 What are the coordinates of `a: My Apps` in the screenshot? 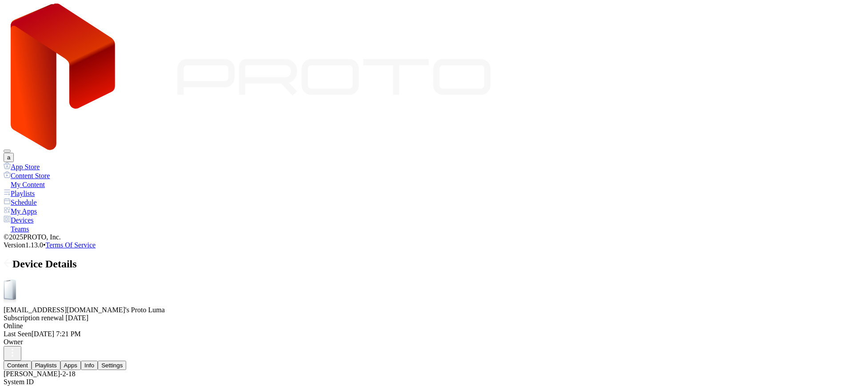 It's located at (426, 211).